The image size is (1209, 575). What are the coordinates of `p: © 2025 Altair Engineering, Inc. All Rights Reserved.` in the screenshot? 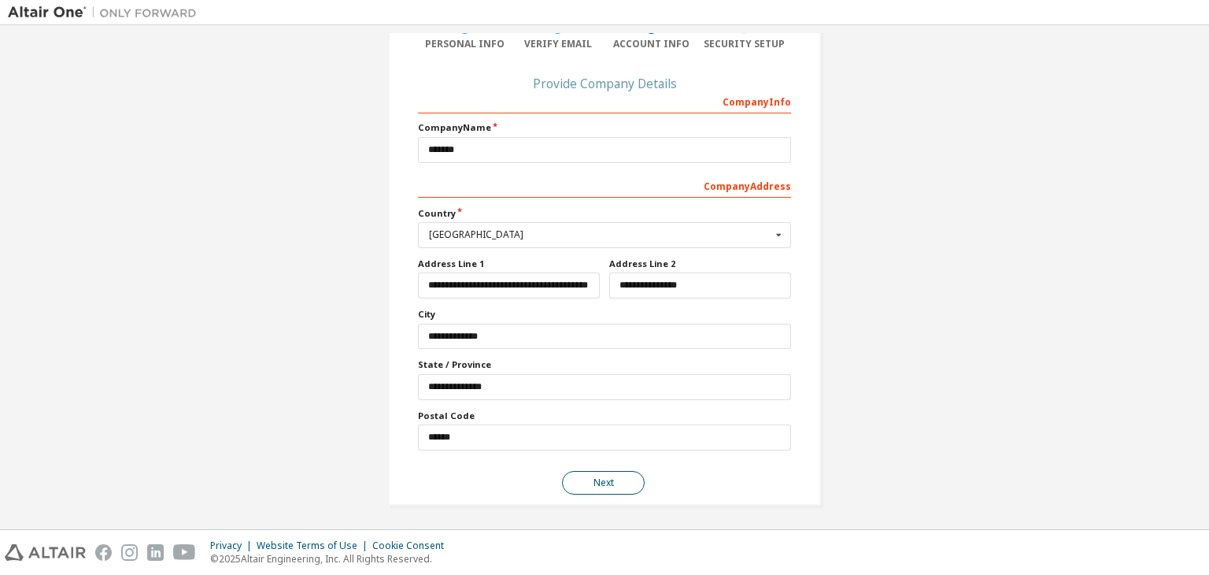 It's located at (331, 558).